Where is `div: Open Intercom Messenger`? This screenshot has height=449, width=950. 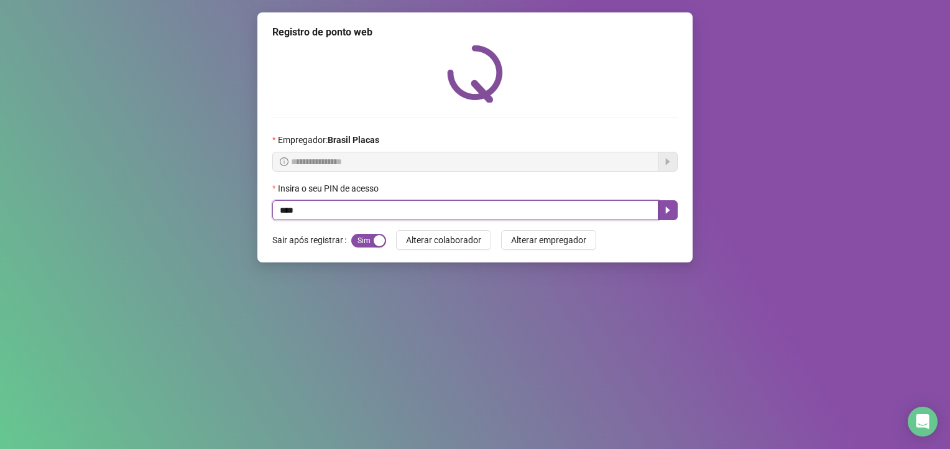
div: Open Intercom Messenger is located at coordinates (923, 421).